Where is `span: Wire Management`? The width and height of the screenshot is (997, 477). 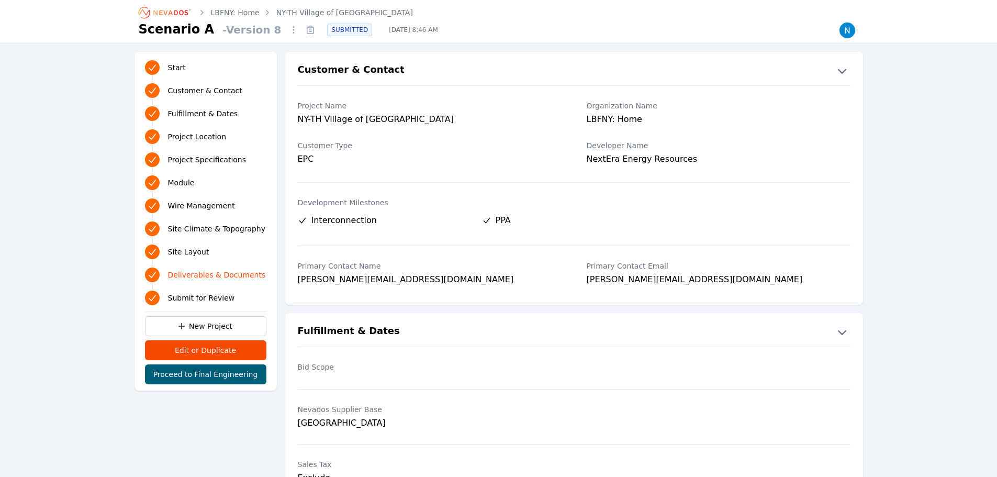
span: Wire Management is located at coordinates (201, 206).